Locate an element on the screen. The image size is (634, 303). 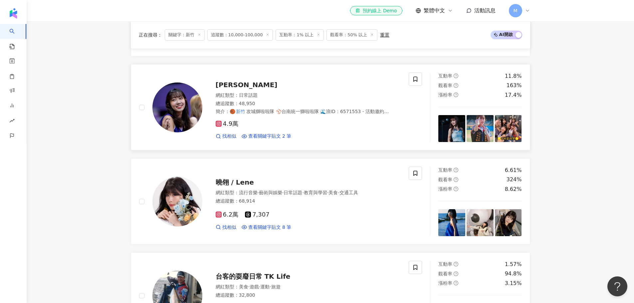
div: 6.61% is located at coordinates (514, 171).